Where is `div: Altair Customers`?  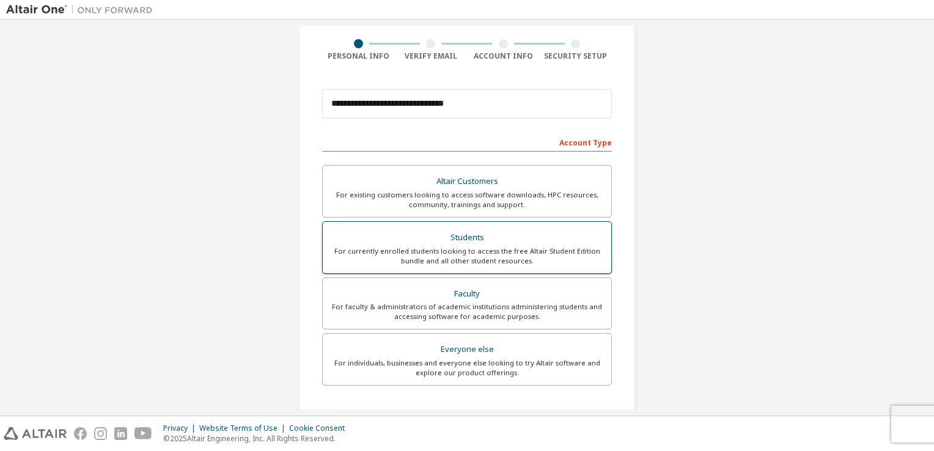
div: Altair Customers is located at coordinates (467, 182).